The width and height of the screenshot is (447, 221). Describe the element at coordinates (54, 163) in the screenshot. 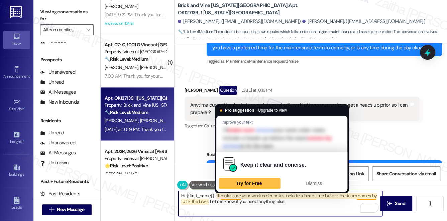

I see `div: Unknown` at that location.